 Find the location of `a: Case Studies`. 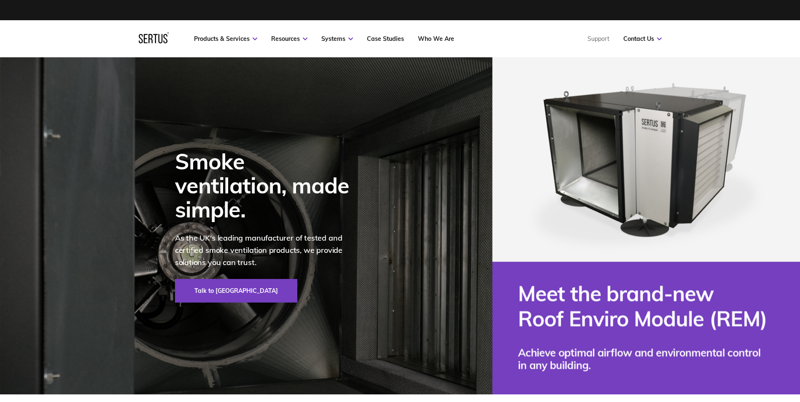

a: Case Studies is located at coordinates (385, 39).